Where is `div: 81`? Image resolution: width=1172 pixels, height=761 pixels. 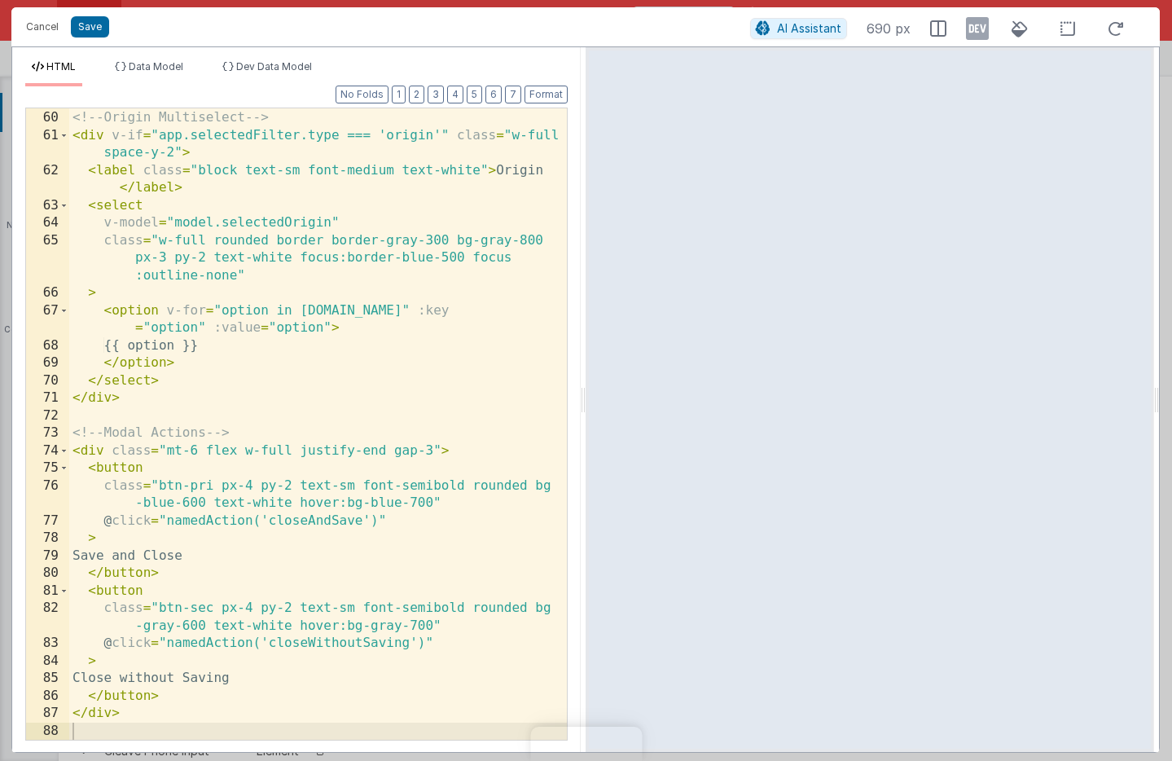 div: 81 is located at coordinates (47, 591).